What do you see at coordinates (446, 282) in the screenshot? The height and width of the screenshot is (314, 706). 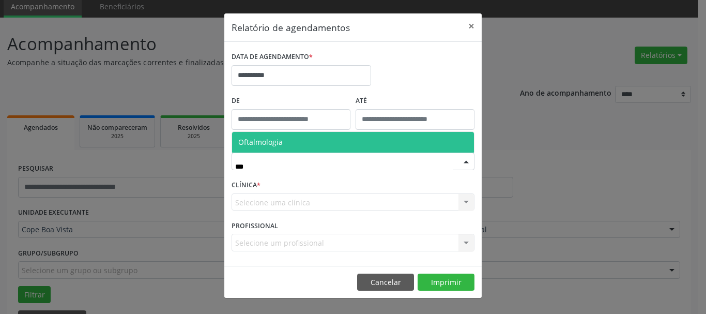 I see `button: Imprimir` at bounding box center [446, 282].